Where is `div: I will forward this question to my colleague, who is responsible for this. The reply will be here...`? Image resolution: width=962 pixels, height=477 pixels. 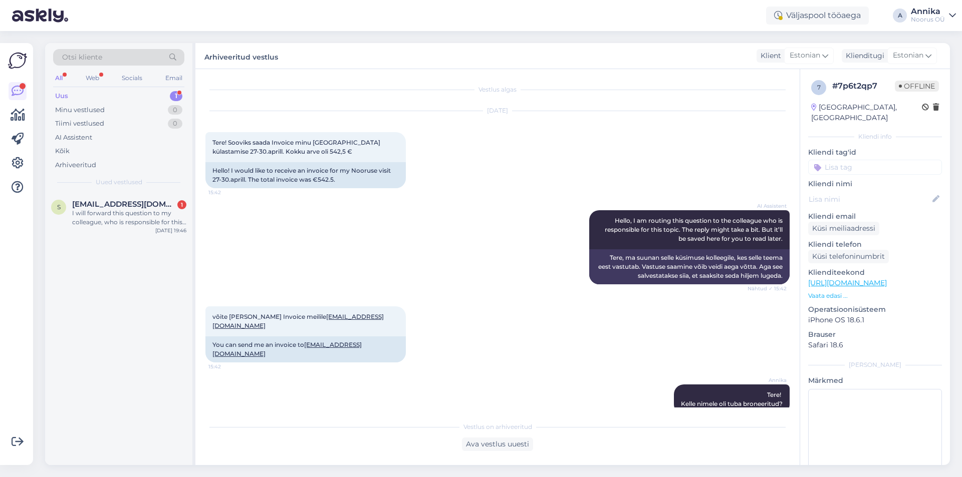
div: I will forward this question to my colleague, who is responsible for this. The reply will be here... is located at coordinates (129, 218).